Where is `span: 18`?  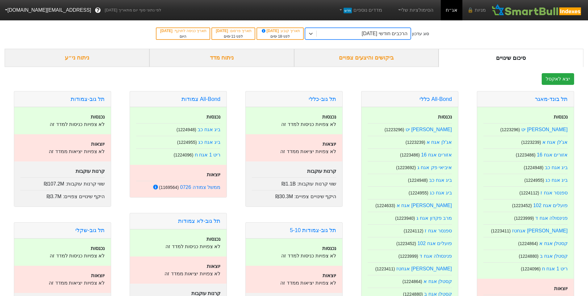
span: 18 is located at coordinates (280, 36).